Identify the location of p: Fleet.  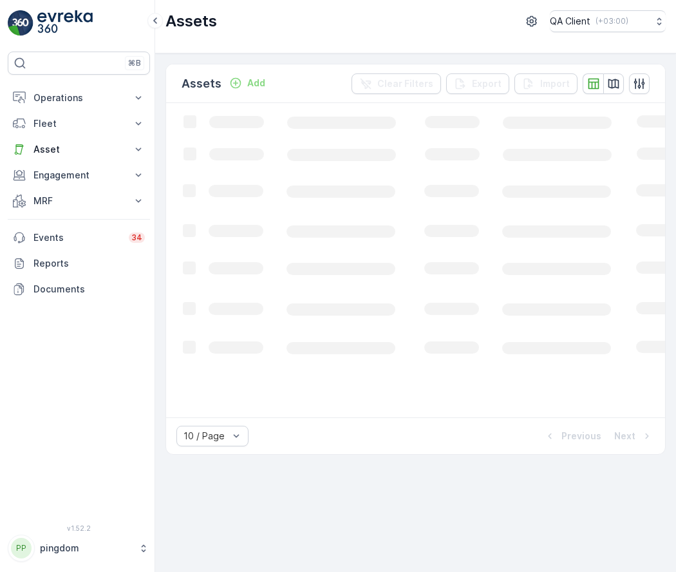
(79, 124).